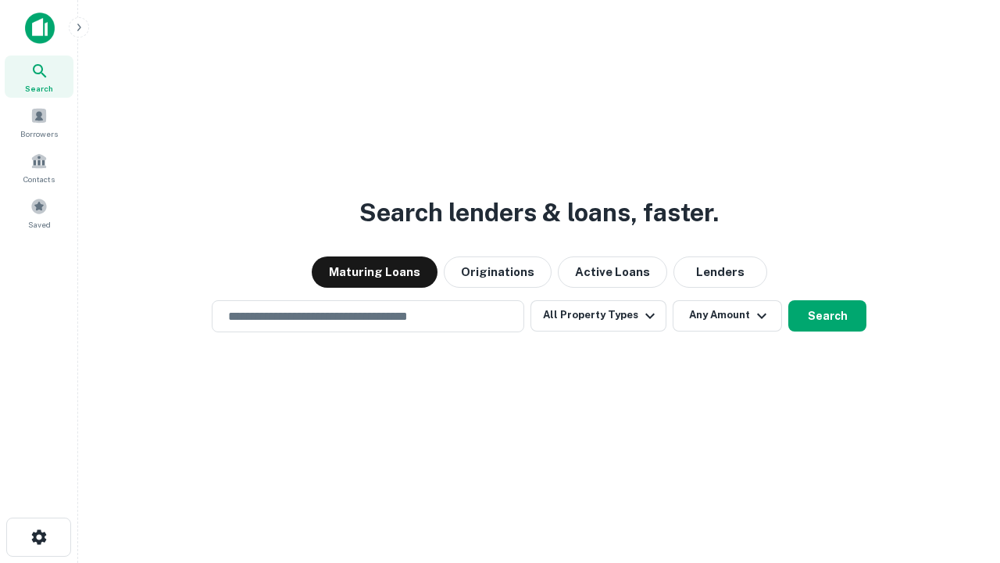 The height and width of the screenshot is (563, 1000). I want to click on span: Borrowers, so click(39, 134).